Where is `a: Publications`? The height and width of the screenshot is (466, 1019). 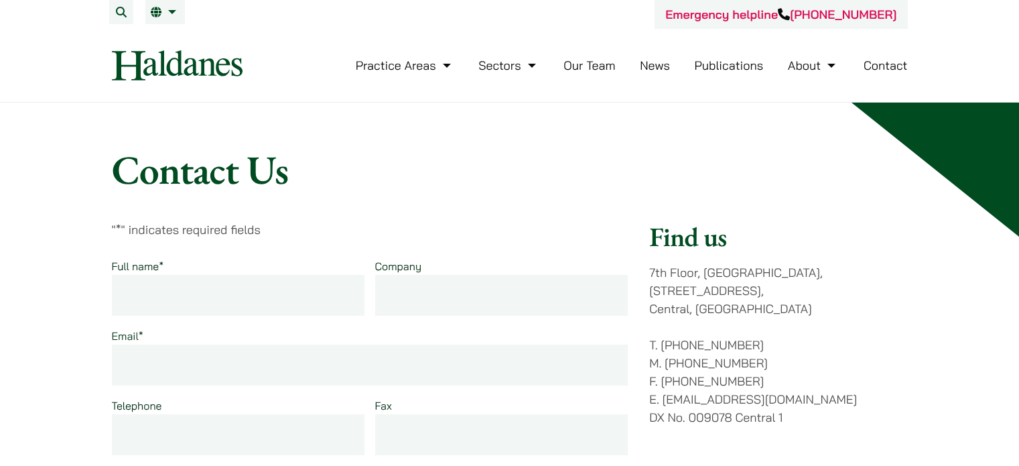 a: Publications is located at coordinates (729, 65).